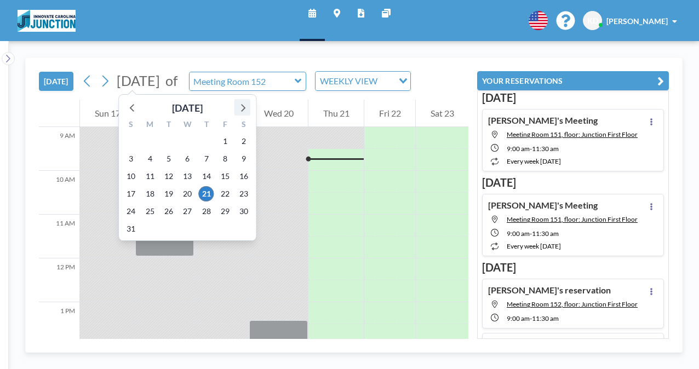  I want to click on button: YOUR RESERVATIONS, so click(573, 81).